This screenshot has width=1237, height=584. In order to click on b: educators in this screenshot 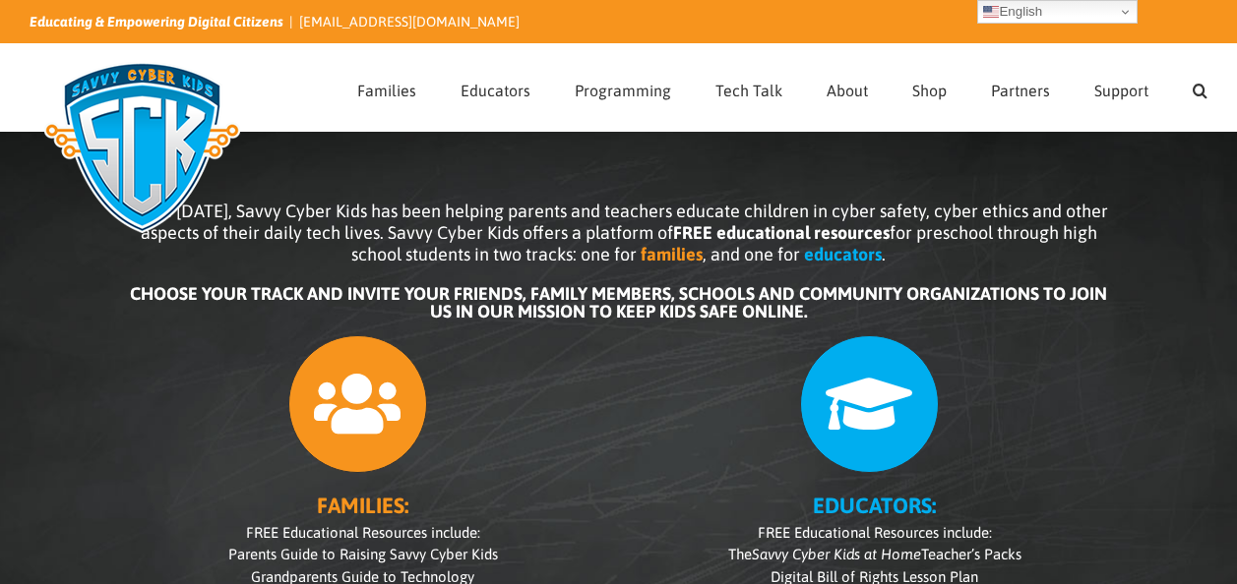, I will do `click(842, 254)`.